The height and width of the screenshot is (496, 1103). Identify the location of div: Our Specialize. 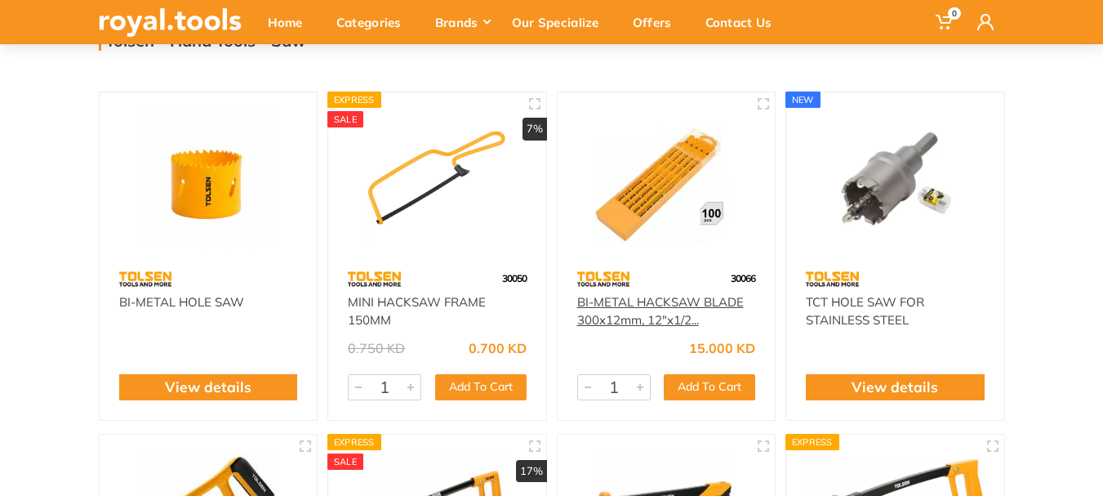
(561, 22).